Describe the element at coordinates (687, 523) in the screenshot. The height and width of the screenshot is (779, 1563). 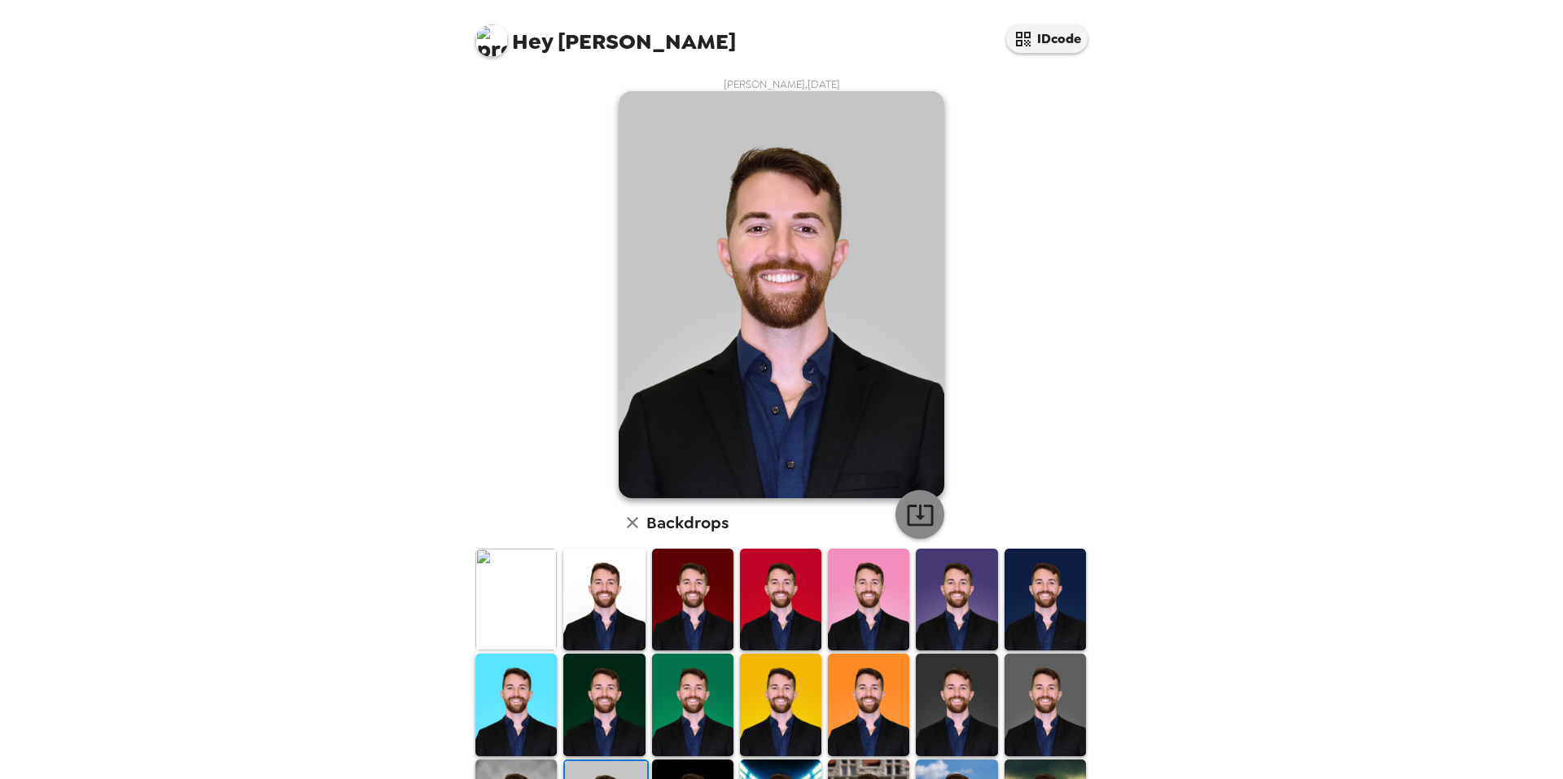
I see `h6: Backdrops` at that location.